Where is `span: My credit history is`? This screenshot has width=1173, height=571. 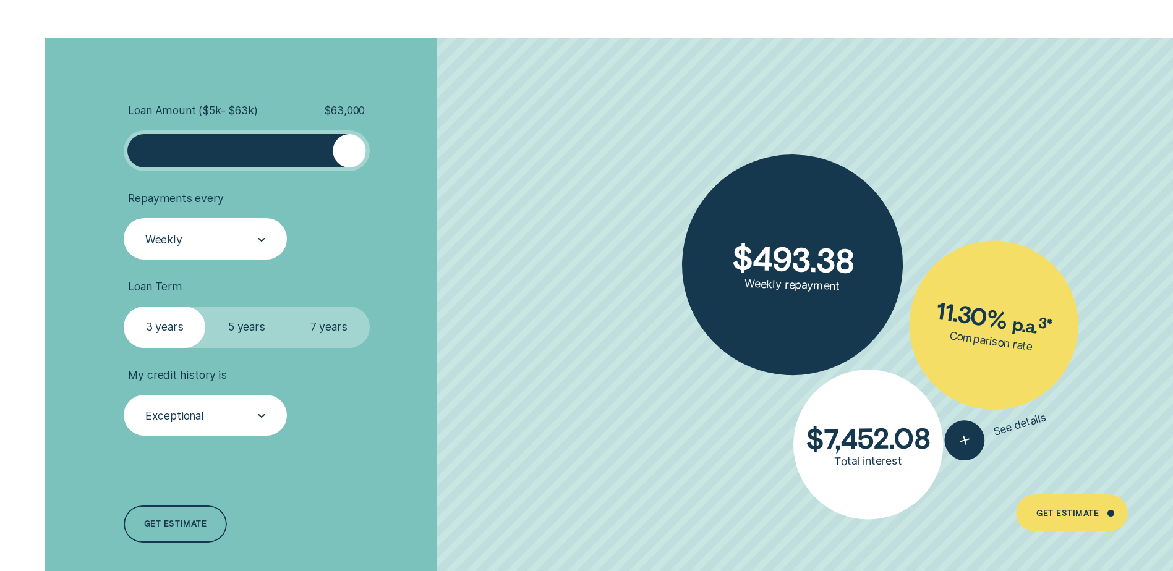
span: My credit history is is located at coordinates (177, 375).